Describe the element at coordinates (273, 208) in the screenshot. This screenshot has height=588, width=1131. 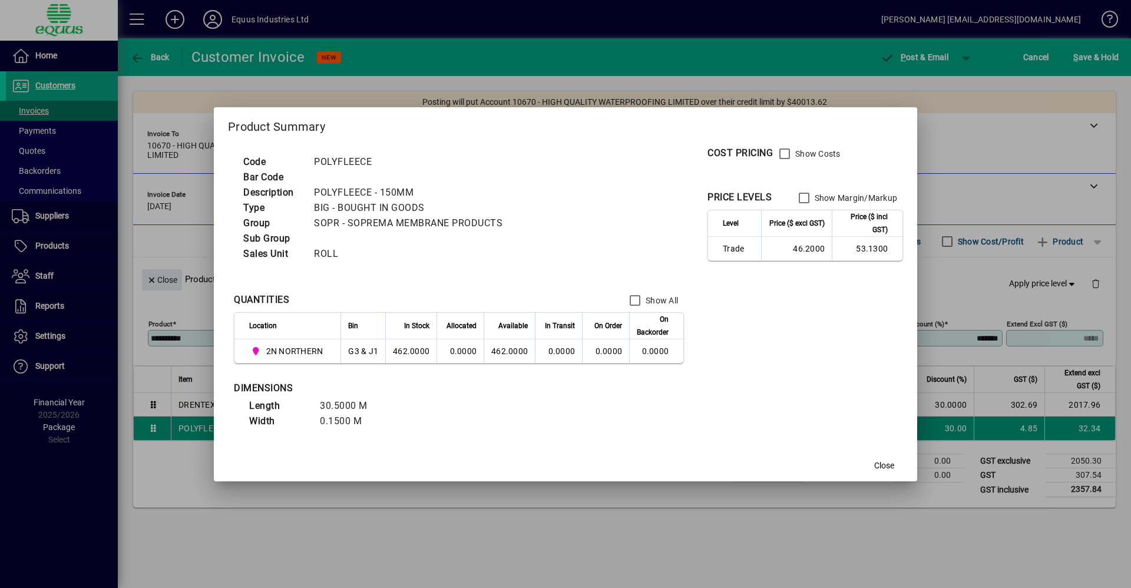
I see `td: Type` at that location.